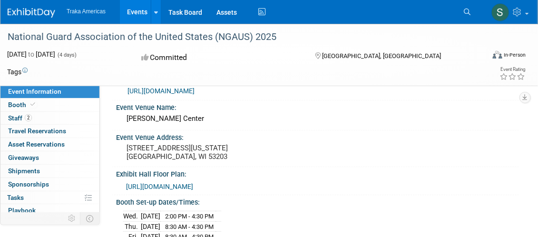 Image resolution: width=538 pixels, height=237 pixels. Describe the element at coordinates (23, 157) in the screenshot. I see `span: Giveaways` at that location.